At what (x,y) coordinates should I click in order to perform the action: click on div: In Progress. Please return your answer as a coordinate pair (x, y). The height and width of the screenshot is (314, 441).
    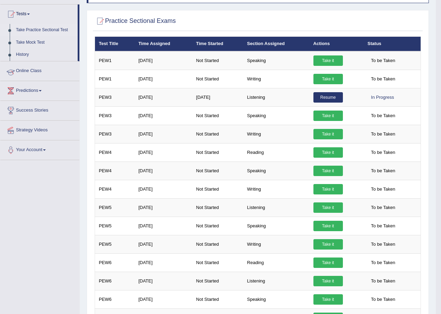
    Looking at the image, I should click on (382, 97).